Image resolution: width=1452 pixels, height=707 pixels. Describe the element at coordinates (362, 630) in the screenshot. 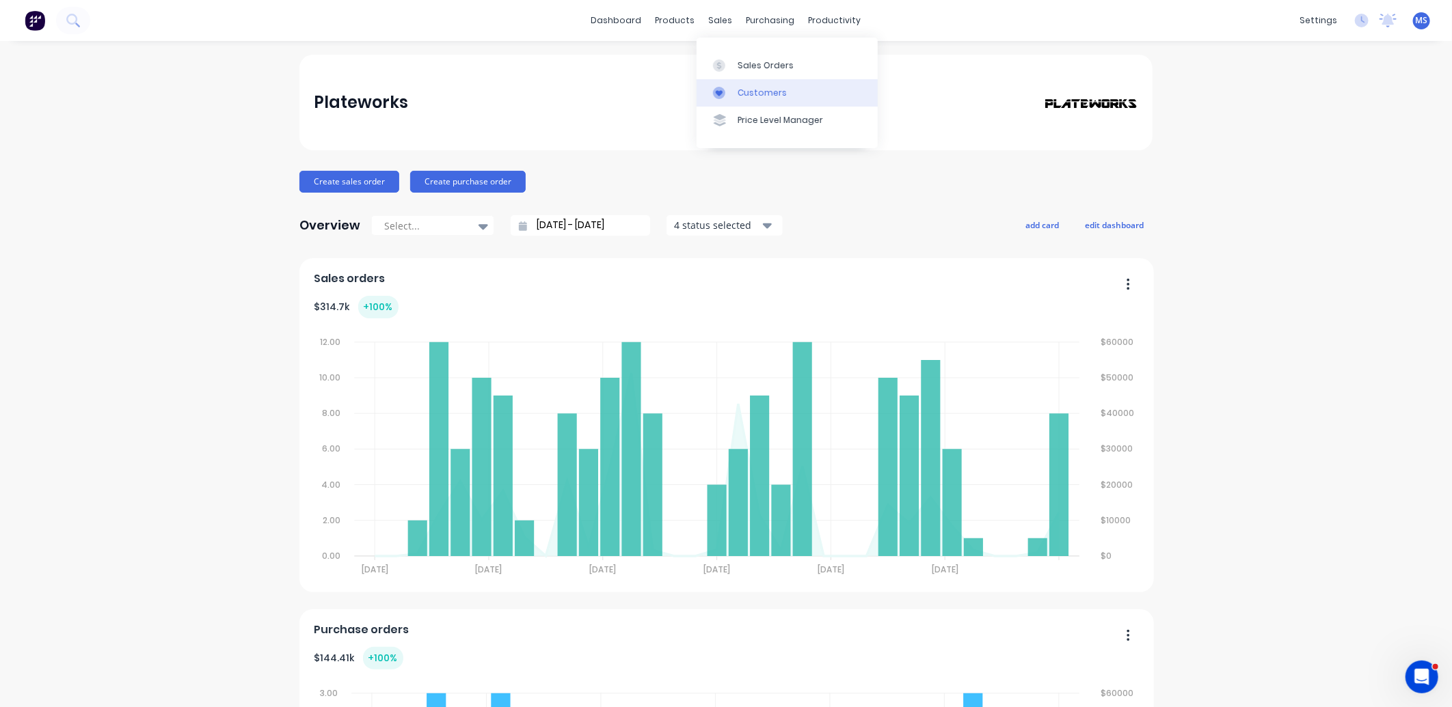

I see `span: Purchase orders` at that location.